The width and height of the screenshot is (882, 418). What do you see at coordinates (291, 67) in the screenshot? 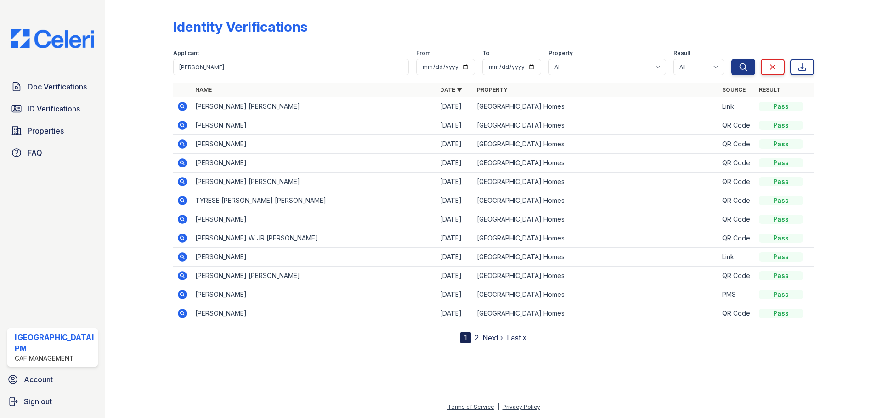
I see `input: Search by name or phone number` at bounding box center [291, 67].